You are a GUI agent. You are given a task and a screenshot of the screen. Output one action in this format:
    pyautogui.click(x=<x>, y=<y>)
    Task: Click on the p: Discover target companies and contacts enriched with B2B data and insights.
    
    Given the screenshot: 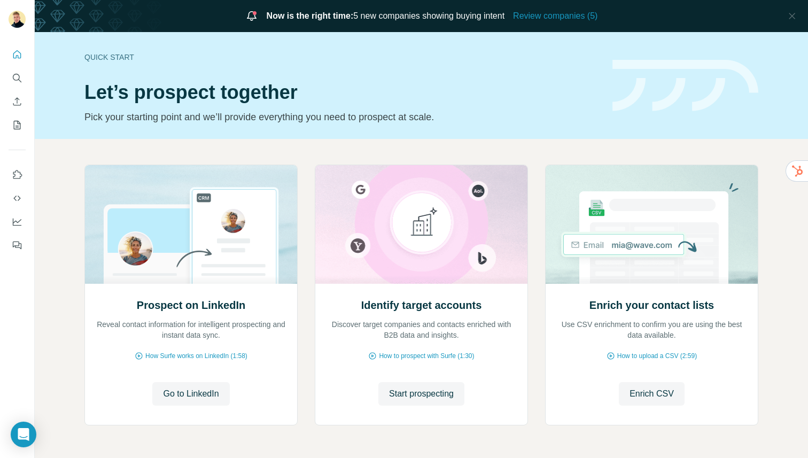 What is the action you would take?
    pyautogui.click(x=421, y=330)
    